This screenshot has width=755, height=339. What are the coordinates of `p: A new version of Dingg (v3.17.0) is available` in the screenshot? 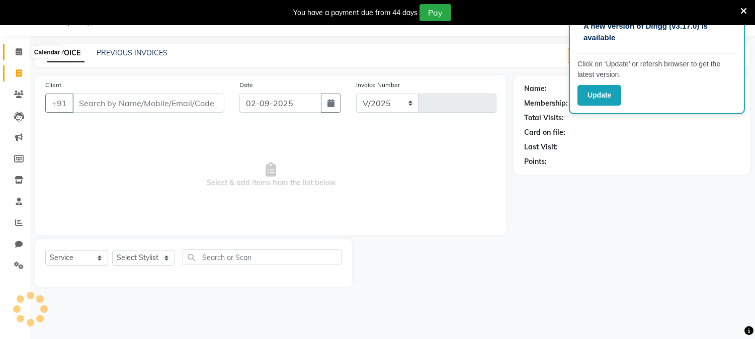 It's located at (657, 32).